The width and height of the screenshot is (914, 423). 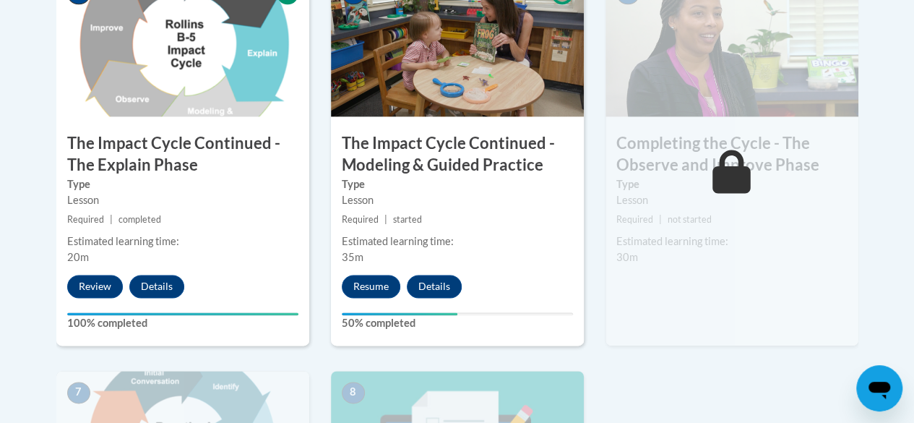 What do you see at coordinates (407, 219) in the screenshot?
I see `span: started` at bounding box center [407, 219].